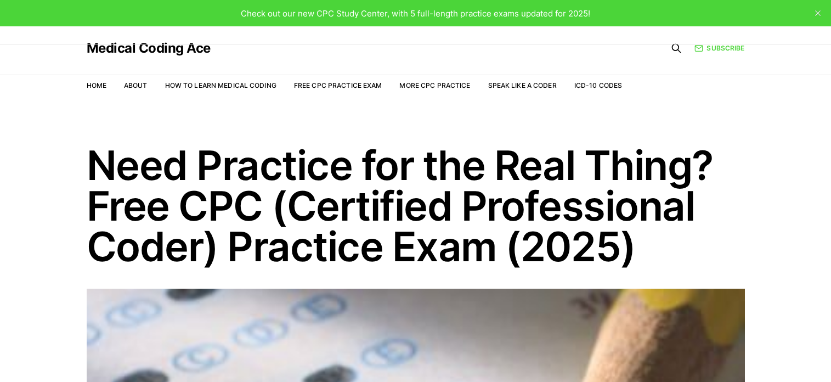  I want to click on h1: Need Practice for the Real Thing? Free CPC (Certified Professional Coder) Practice Exam (2025), so click(416, 206).